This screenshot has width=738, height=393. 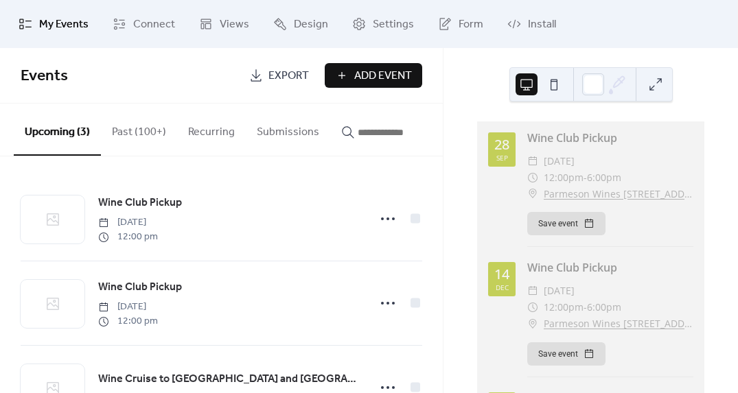 I want to click on a: Views, so click(x=224, y=24).